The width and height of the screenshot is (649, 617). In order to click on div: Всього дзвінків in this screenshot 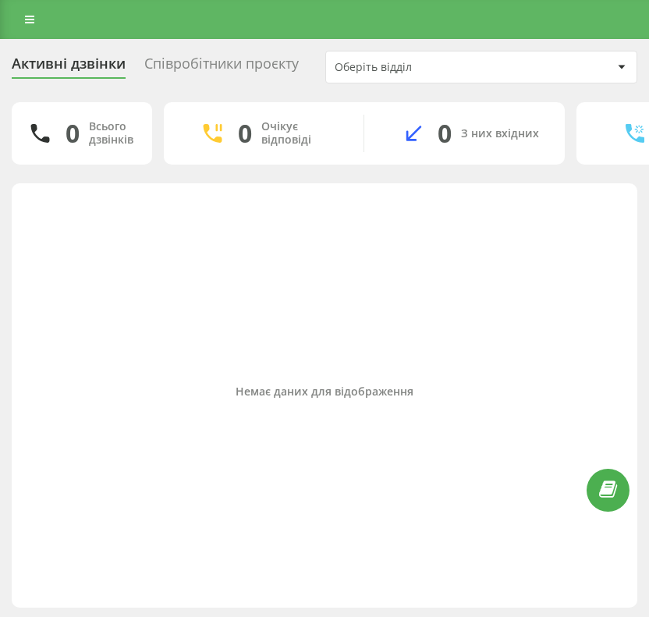, I will do `click(111, 133)`.